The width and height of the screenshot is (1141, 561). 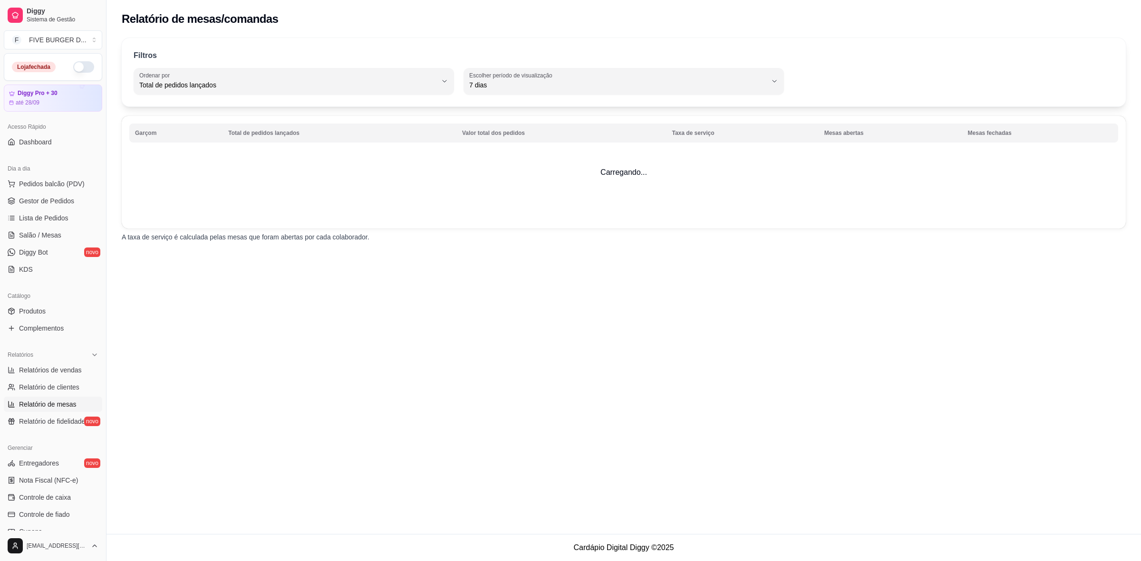 What do you see at coordinates (52, 422) in the screenshot?
I see `span: Relatório de fidelidade` at bounding box center [52, 422].